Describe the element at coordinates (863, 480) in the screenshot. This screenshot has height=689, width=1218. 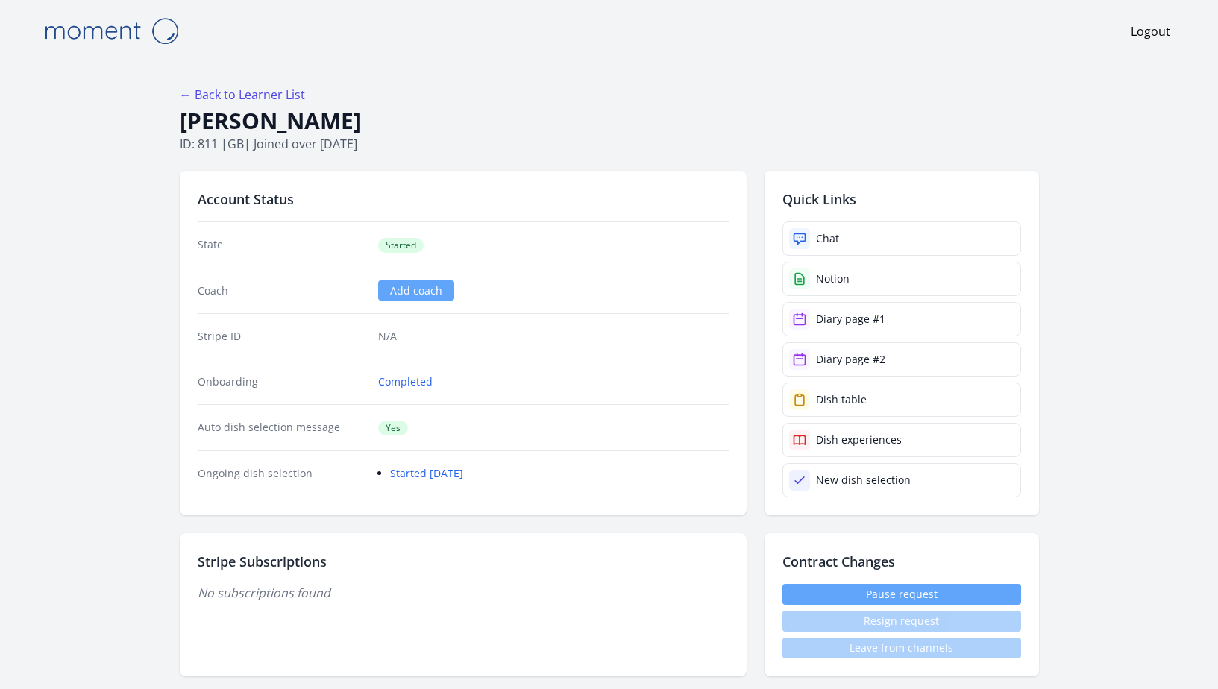
I see `div: New dish selection` at that location.